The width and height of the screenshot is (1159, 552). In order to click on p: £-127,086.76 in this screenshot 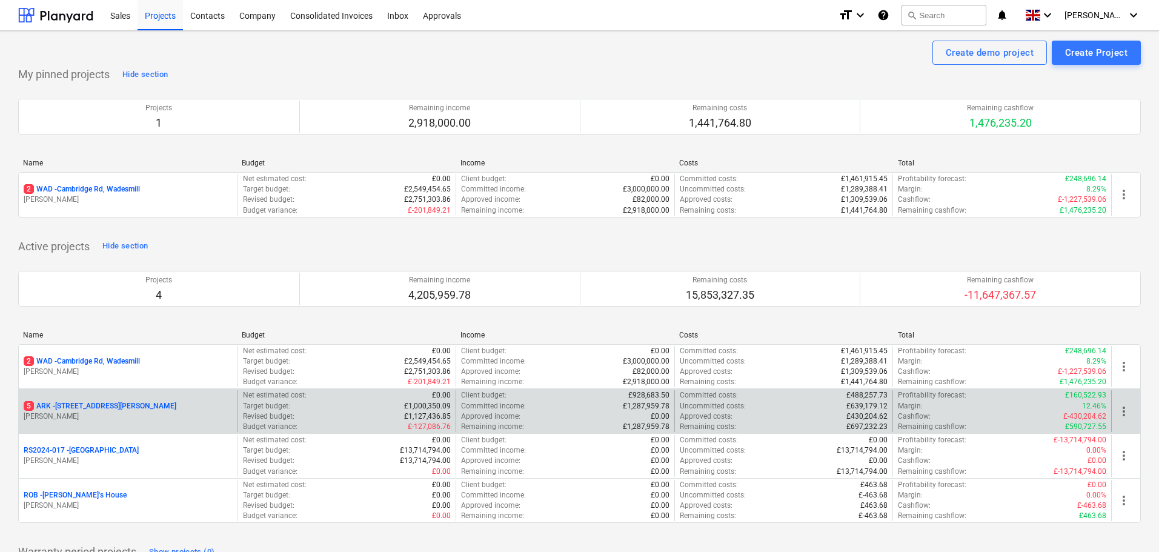, I will do `click(429, 426)`.